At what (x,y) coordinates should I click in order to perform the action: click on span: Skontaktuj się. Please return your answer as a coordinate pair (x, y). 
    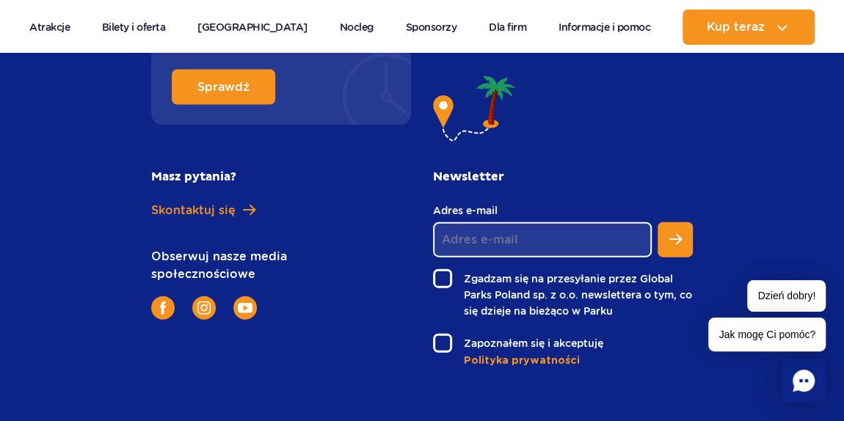
    Looking at the image, I should click on (193, 211).